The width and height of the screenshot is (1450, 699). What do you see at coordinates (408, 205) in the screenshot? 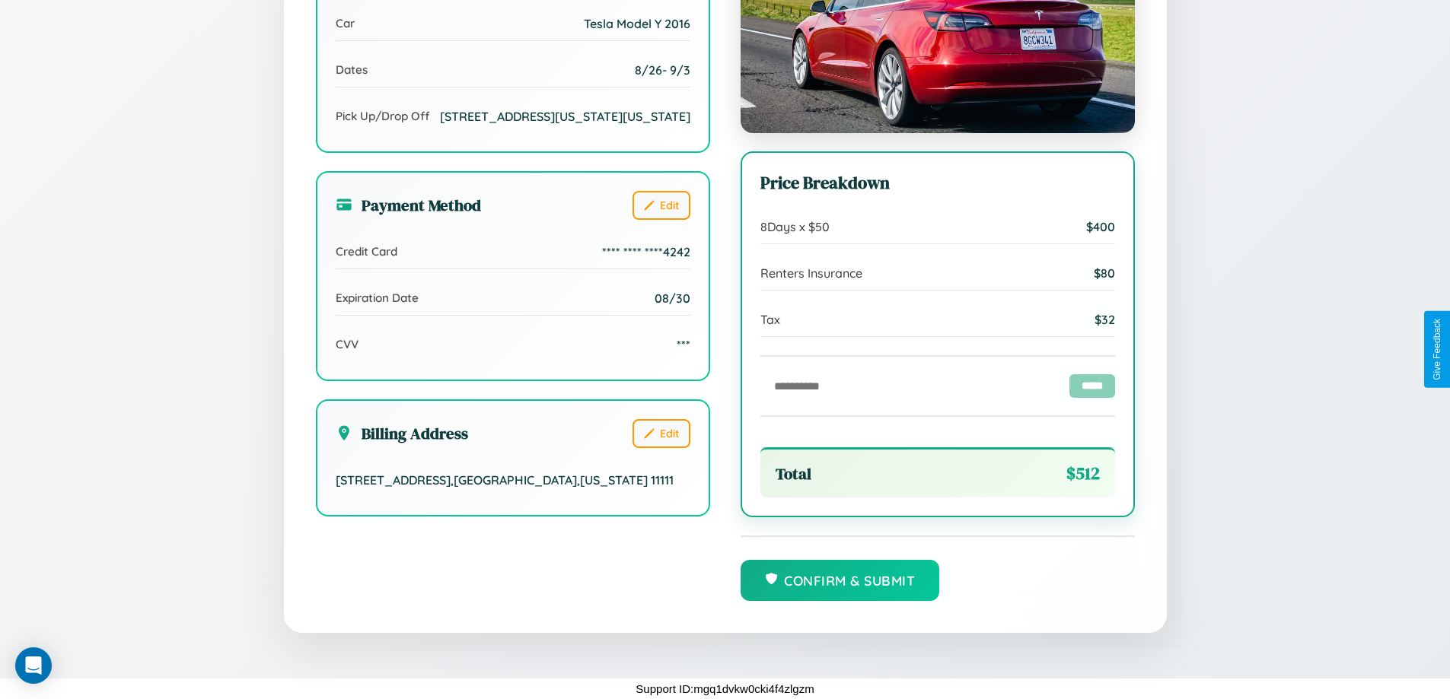
I see `h3: Payment Method` at bounding box center [408, 205].